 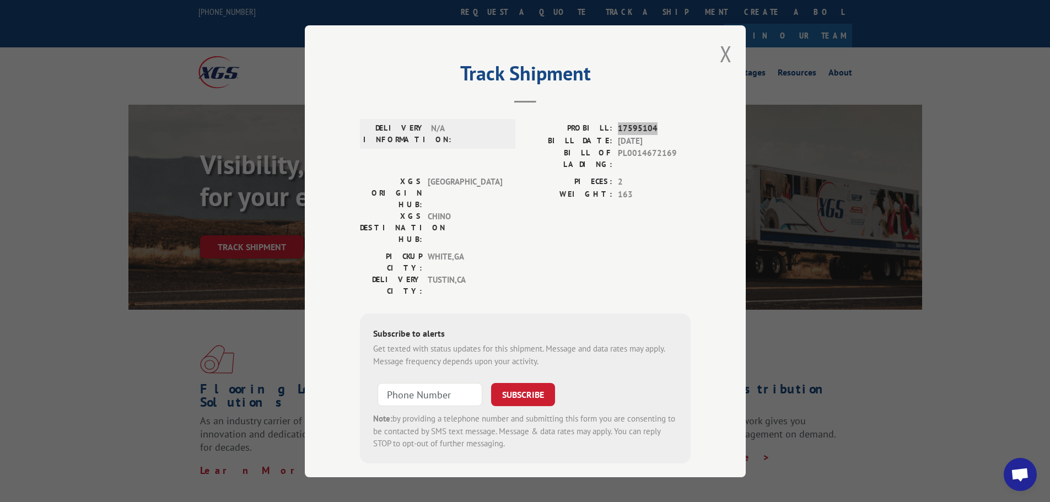 I want to click on span: CHINO, so click(x=465, y=228).